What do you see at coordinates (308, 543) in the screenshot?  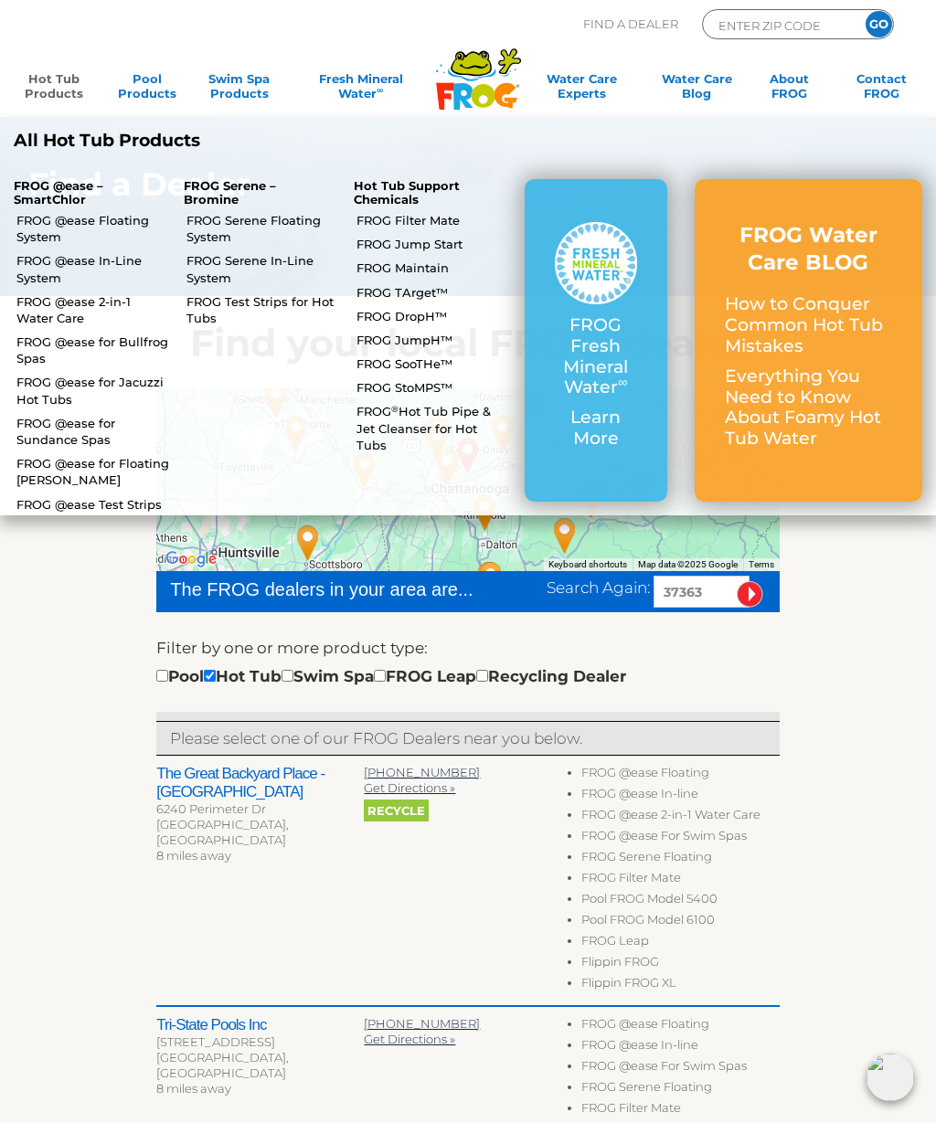 I see `div: Tri State Pools & Spas Inc - 62 miles away.` at bounding box center [308, 543].